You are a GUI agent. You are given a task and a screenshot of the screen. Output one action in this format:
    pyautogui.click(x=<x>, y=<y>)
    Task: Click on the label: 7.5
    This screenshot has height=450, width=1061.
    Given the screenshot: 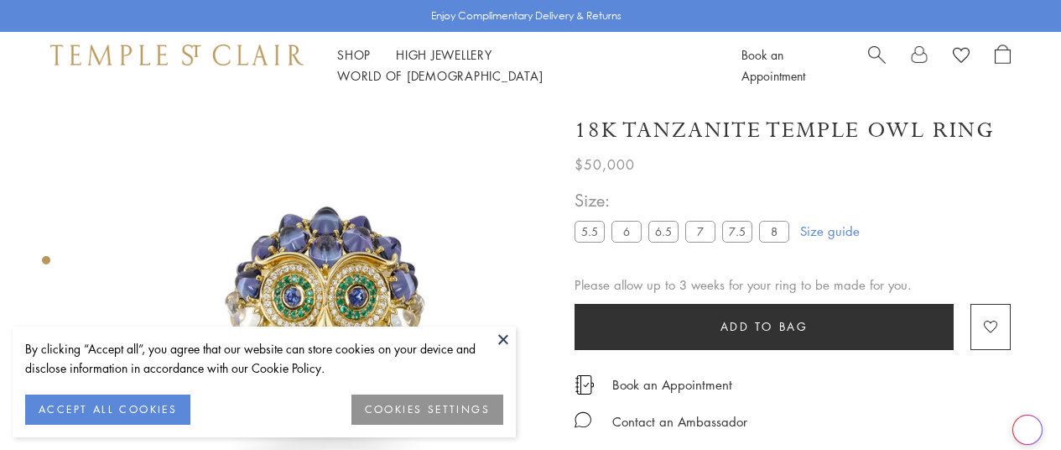 What is the action you would take?
    pyautogui.click(x=737, y=231)
    